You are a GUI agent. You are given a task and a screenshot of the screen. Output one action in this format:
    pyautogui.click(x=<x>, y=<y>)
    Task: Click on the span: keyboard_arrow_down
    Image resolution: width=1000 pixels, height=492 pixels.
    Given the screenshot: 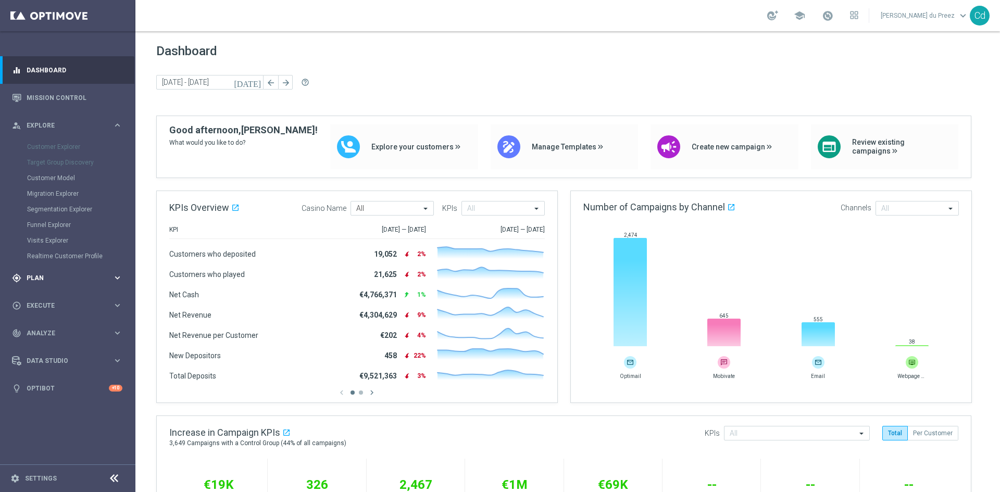 What is the action you would take?
    pyautogui.click(x=963, y=16)
    